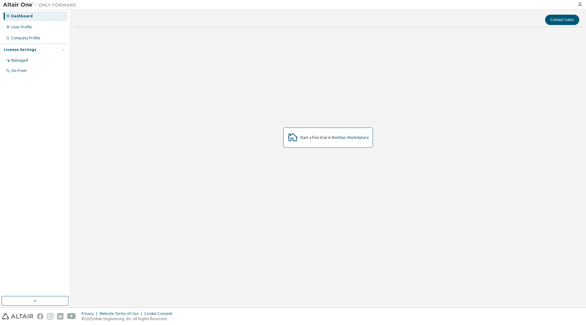 This screenshot has height=325, width=586. I want to click on div: User Profile, so click(22, 27).